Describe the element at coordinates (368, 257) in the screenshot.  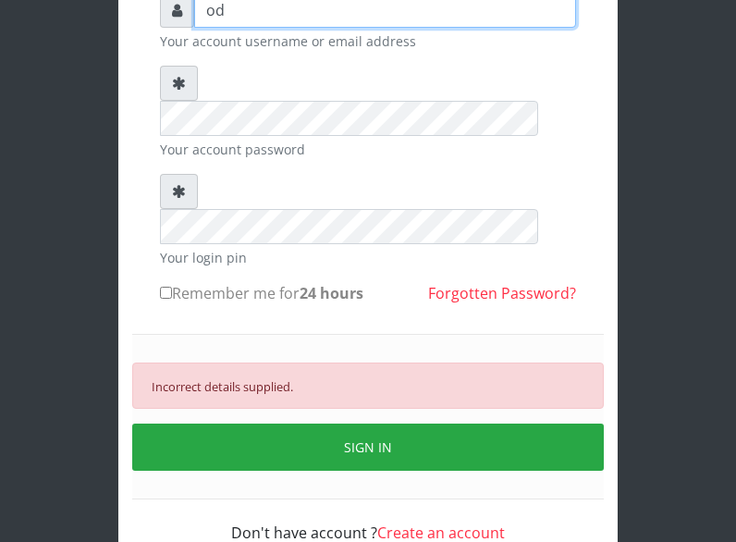
I see `small: Your login pin` at that location.